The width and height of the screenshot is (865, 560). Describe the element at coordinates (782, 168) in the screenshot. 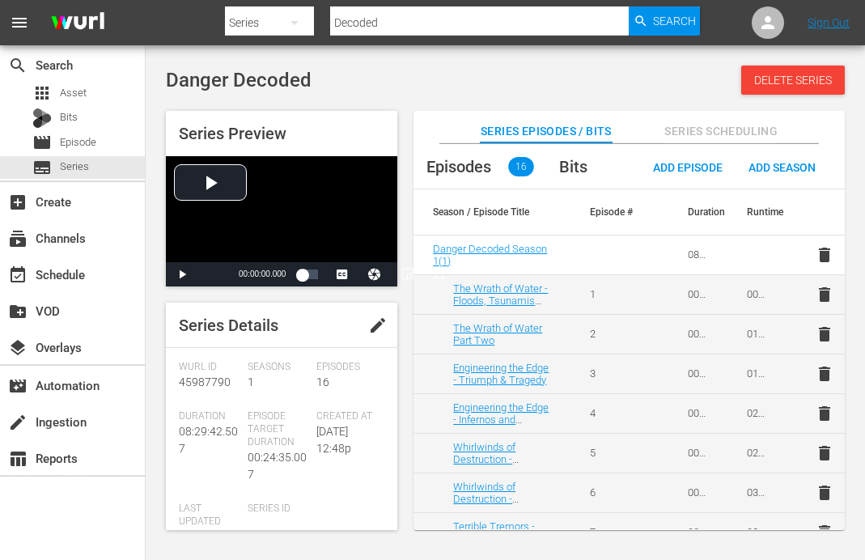

I see `span: Add Season` at that location.